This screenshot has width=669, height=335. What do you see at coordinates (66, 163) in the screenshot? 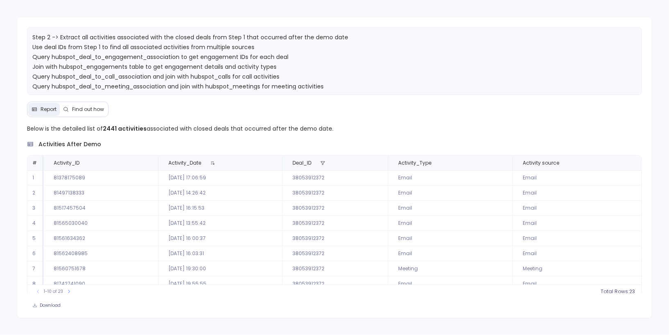
I see `span: Activity_ID` at bounding box center [66, 163].